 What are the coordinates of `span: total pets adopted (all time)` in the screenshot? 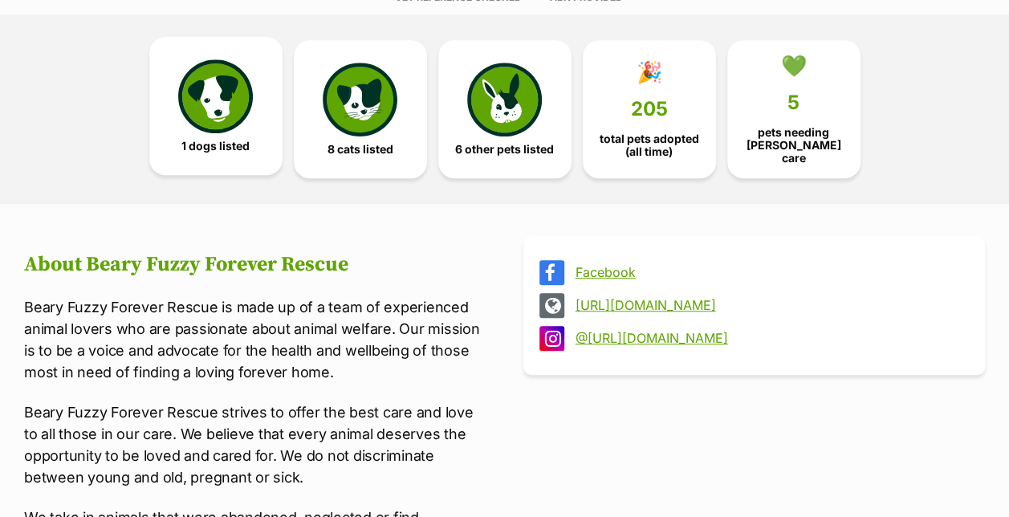 It's located at (649, 145).